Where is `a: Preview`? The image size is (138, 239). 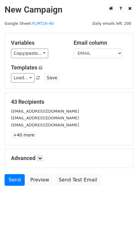
a: Preview is located at coordinates (40, 180).